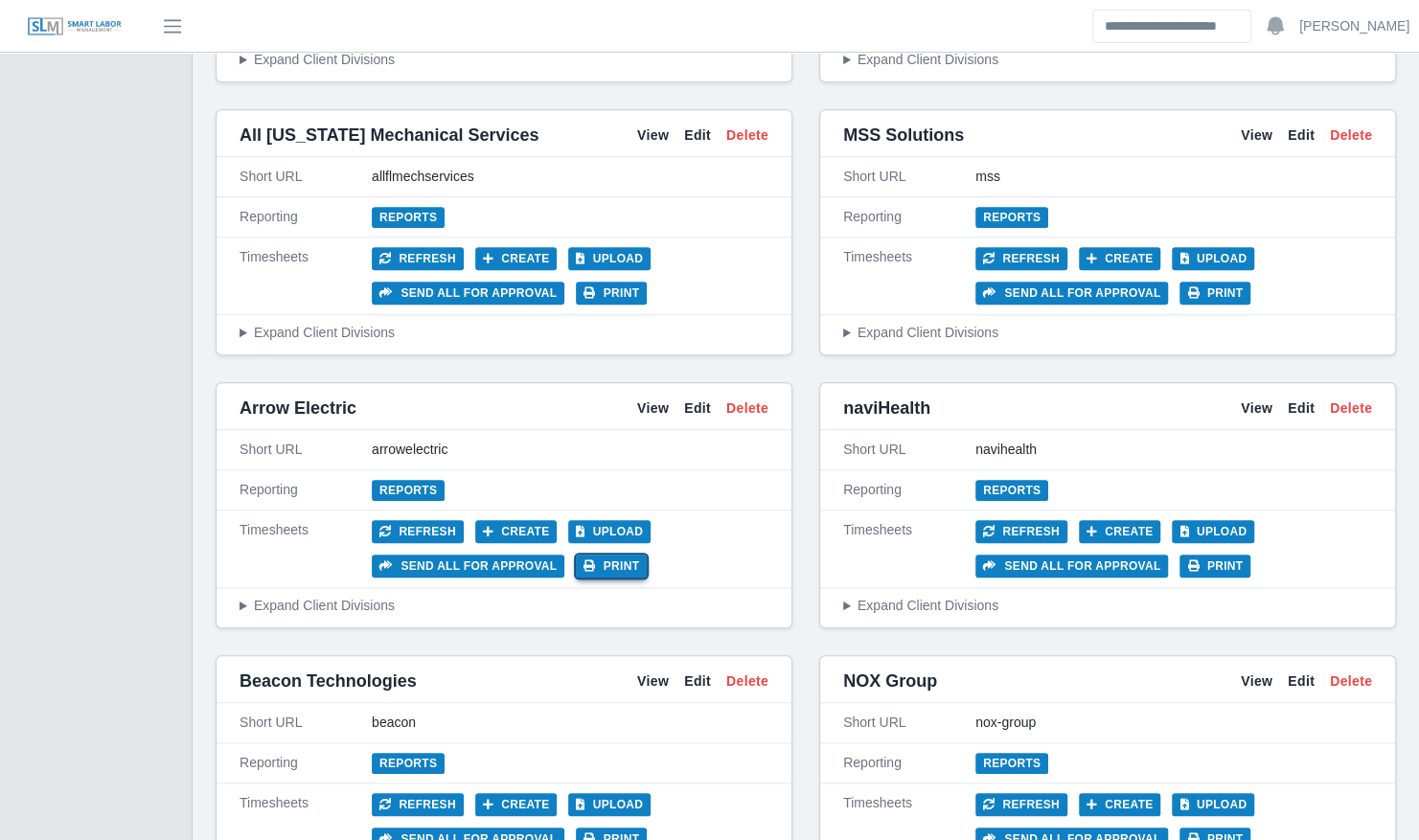 The image size is (1419, 840). I want to click on div: navihealth, so click(1174, 449).